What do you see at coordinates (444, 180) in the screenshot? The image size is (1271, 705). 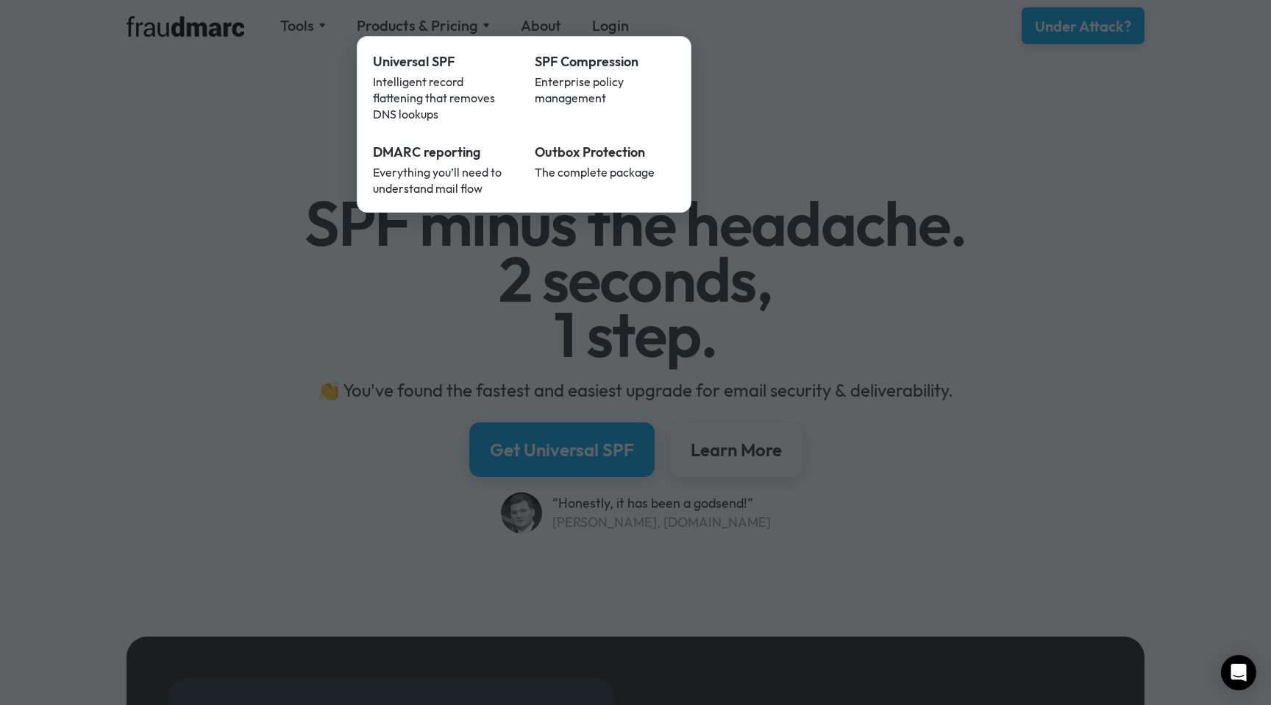 I see `div: Everything you’ll need to understand mail flow` at bounding box center [444, 180].